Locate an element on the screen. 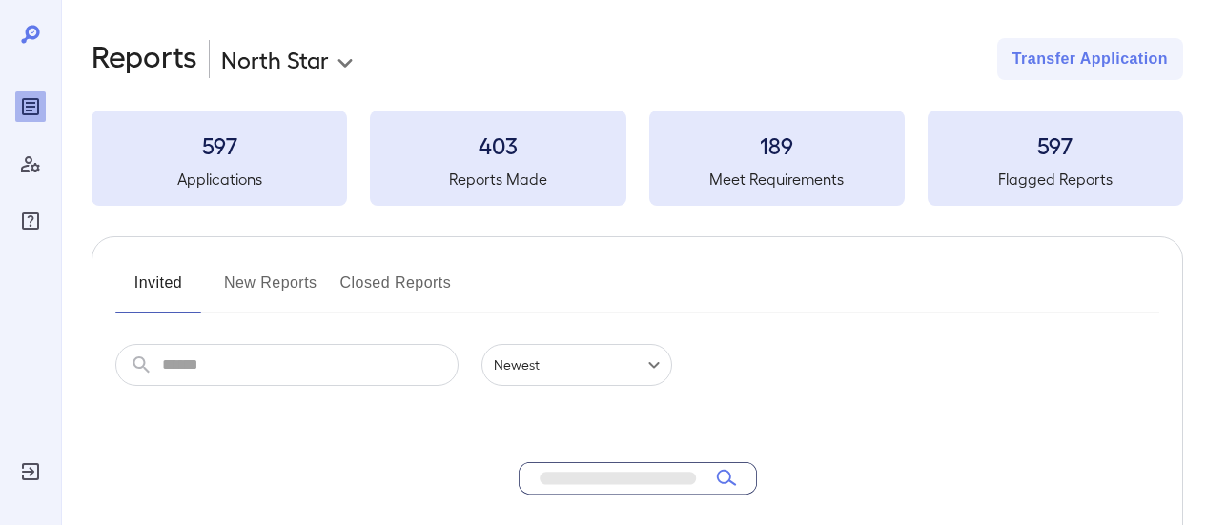 The image size is (1206, 525). div: Manage Users is located at coordinates (31, 164).